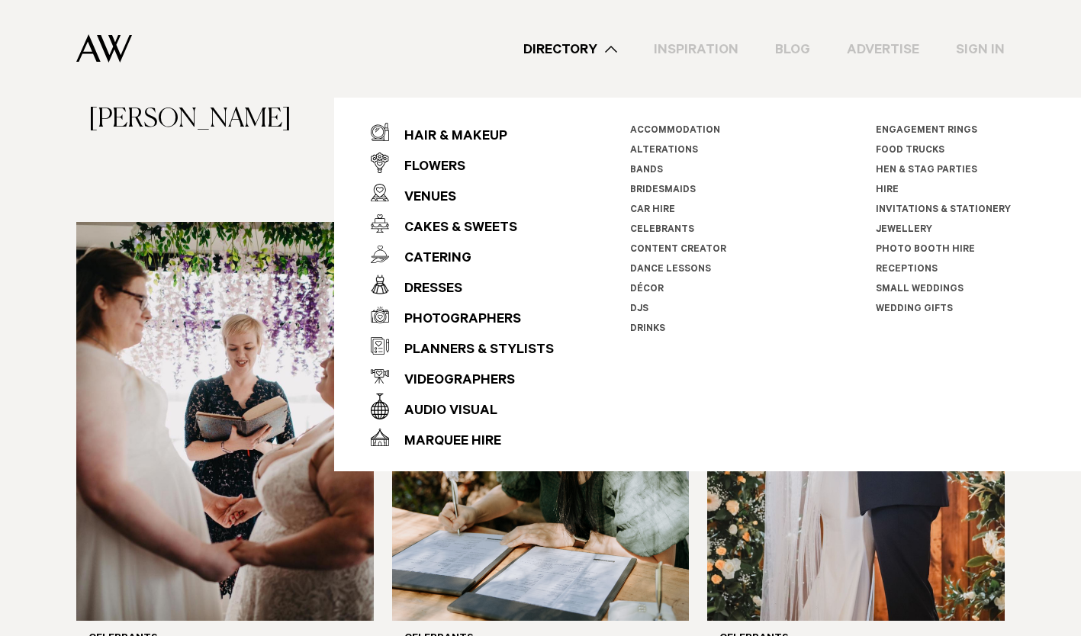 This screenshot has width=1081, height=636. What do you see at coordinates (455, 320) in the screenshot?
I see `div: Photographers` at bounding box center [455, 320].